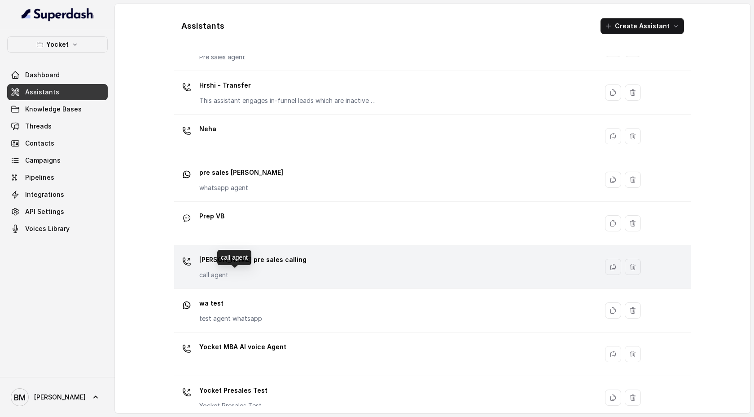 The height and width of the screenshot is (417, 754). Describe the element at coordinates (42, 92) in the screenshot. I see `span: Assistants` at that location.